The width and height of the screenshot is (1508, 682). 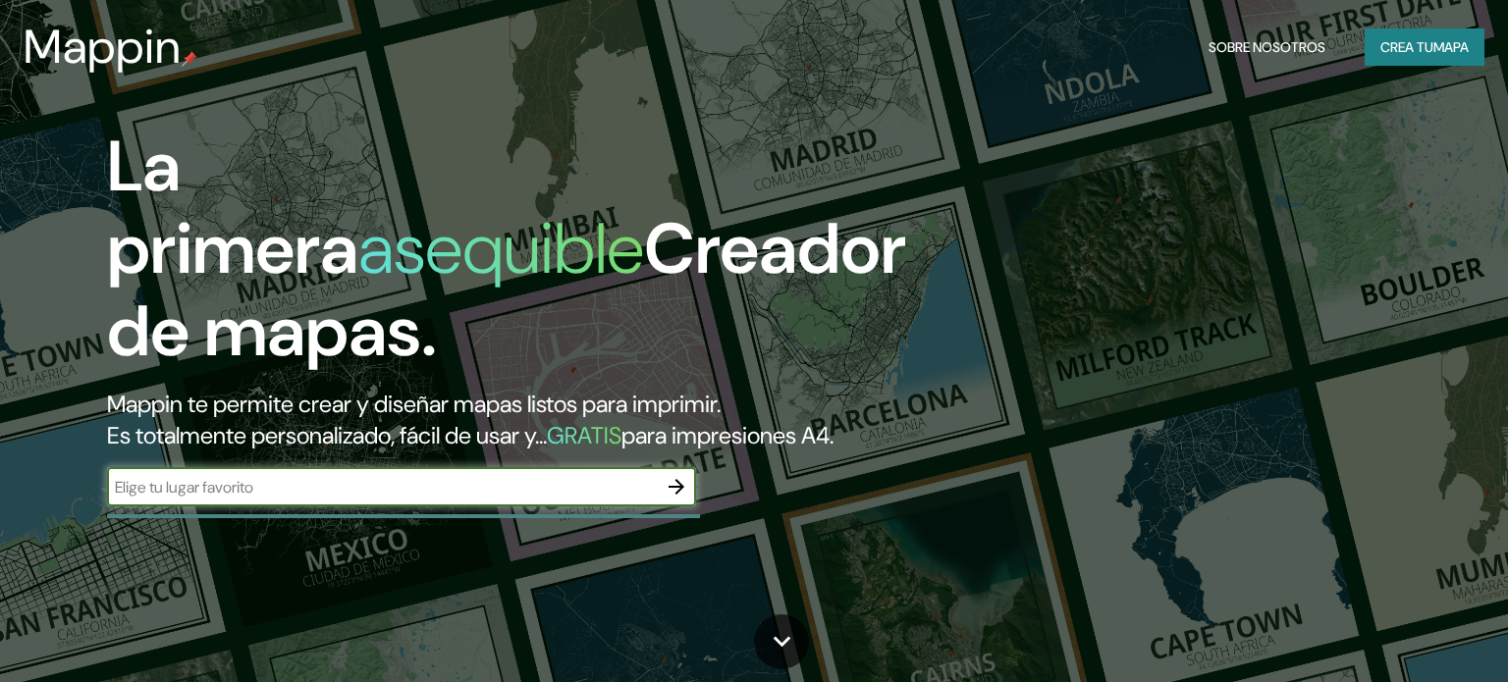 What do you see at coordinates (102, 46) in the screenshot?
I see `font: Mappin` at bounding box center [102, 46].